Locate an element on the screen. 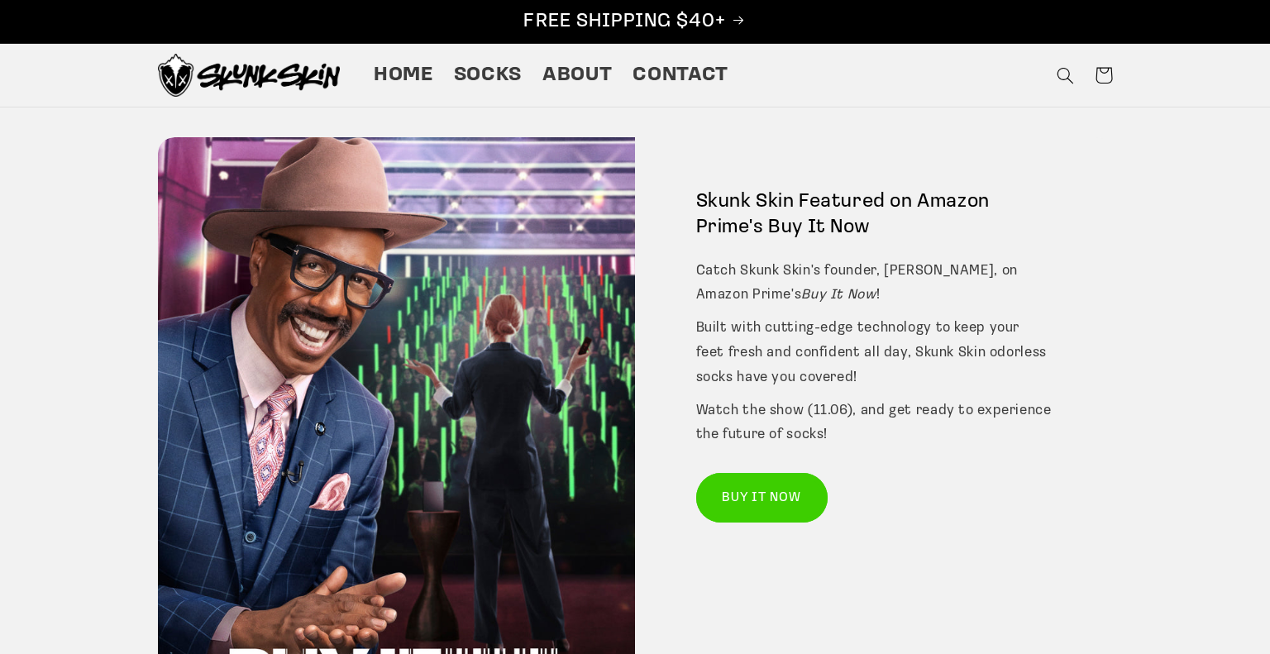 The width and height of the screenshot is (1270, 654). a: Home is located at coordinates (403, 75).